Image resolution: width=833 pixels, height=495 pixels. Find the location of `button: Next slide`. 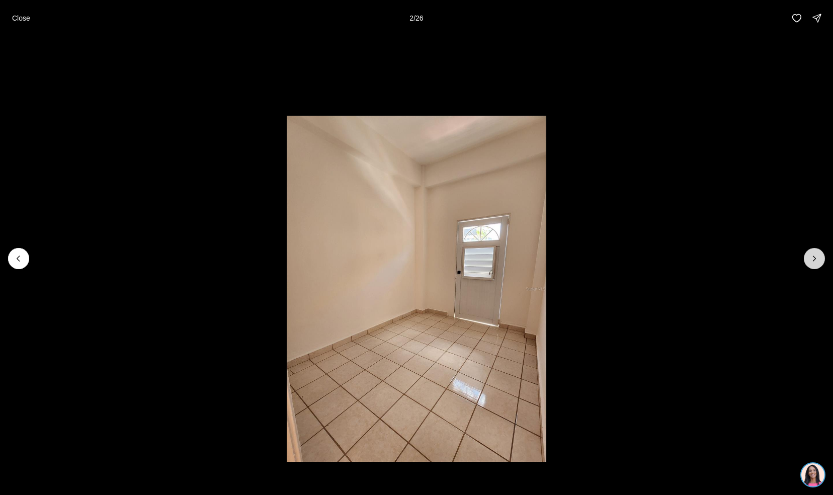

button: Next slide is located at coordinates (814, 258).